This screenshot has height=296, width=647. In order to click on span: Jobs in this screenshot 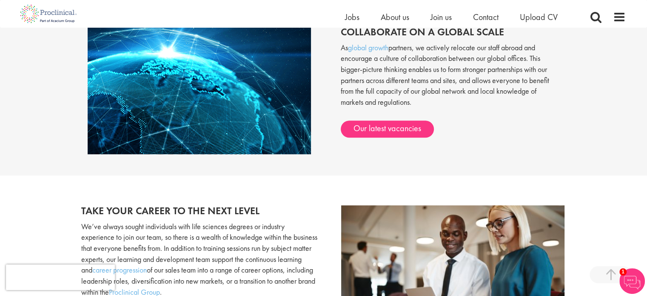, I will do `click(352, 17)`.